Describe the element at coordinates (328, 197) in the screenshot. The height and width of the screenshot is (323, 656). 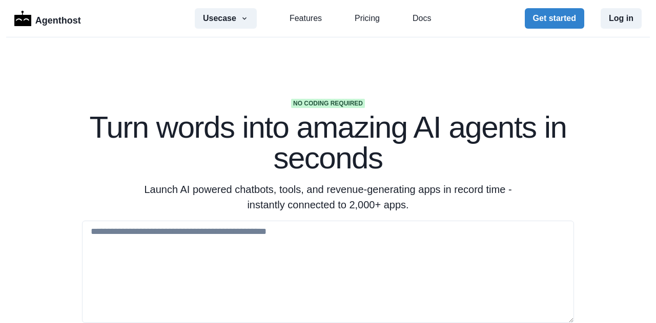
I see `p: Launch AI powered chatbots, tools, and revenue-generating apps in record time - instantly connect...` at that location.